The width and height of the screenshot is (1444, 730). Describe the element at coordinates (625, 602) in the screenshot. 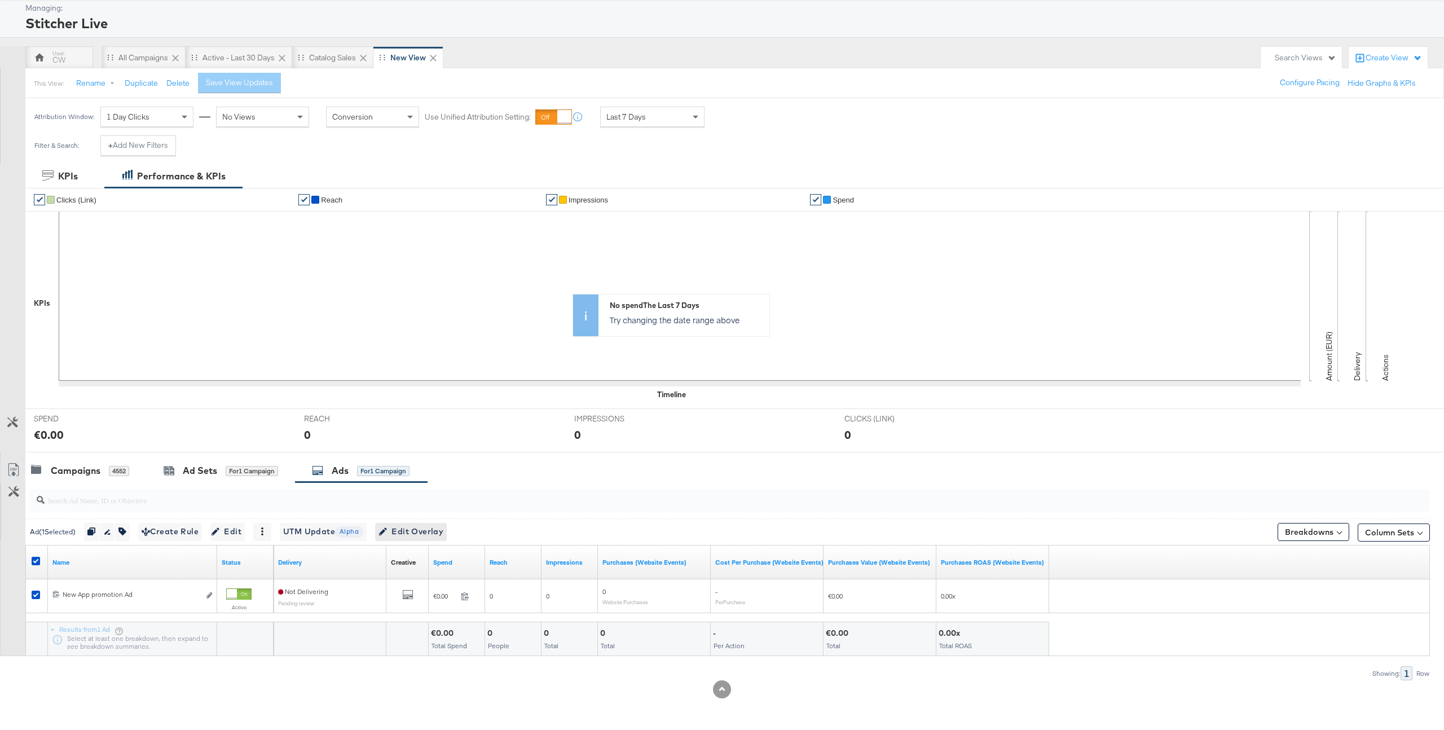

I see `sub: Website Purchases` at that location.